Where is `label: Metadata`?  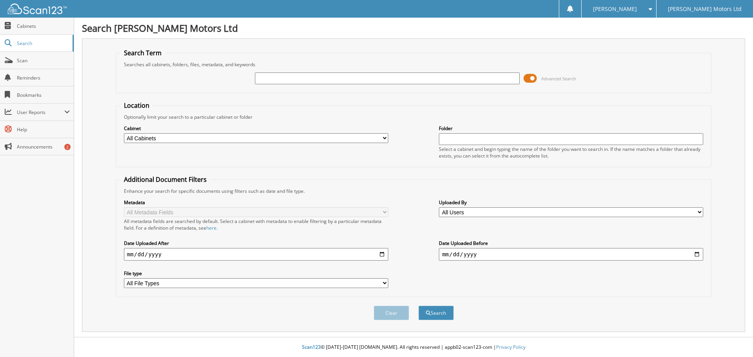 label: Metadata is located at coordinates (256, 202).